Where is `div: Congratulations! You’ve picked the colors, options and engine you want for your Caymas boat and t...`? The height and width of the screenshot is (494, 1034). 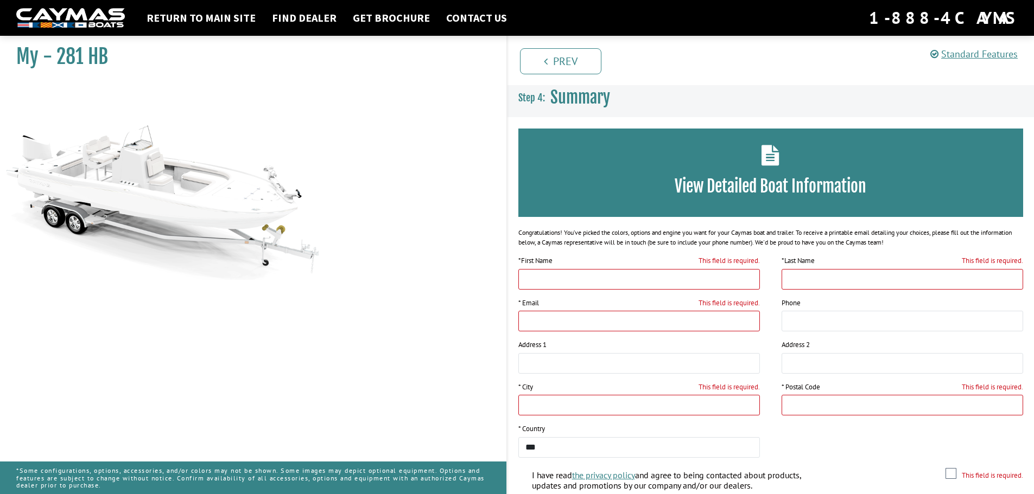 div: Congratulations! You’ve picked the colors, options and engine you want for your Caymas boat and t... is located at coordinates (771, 238).